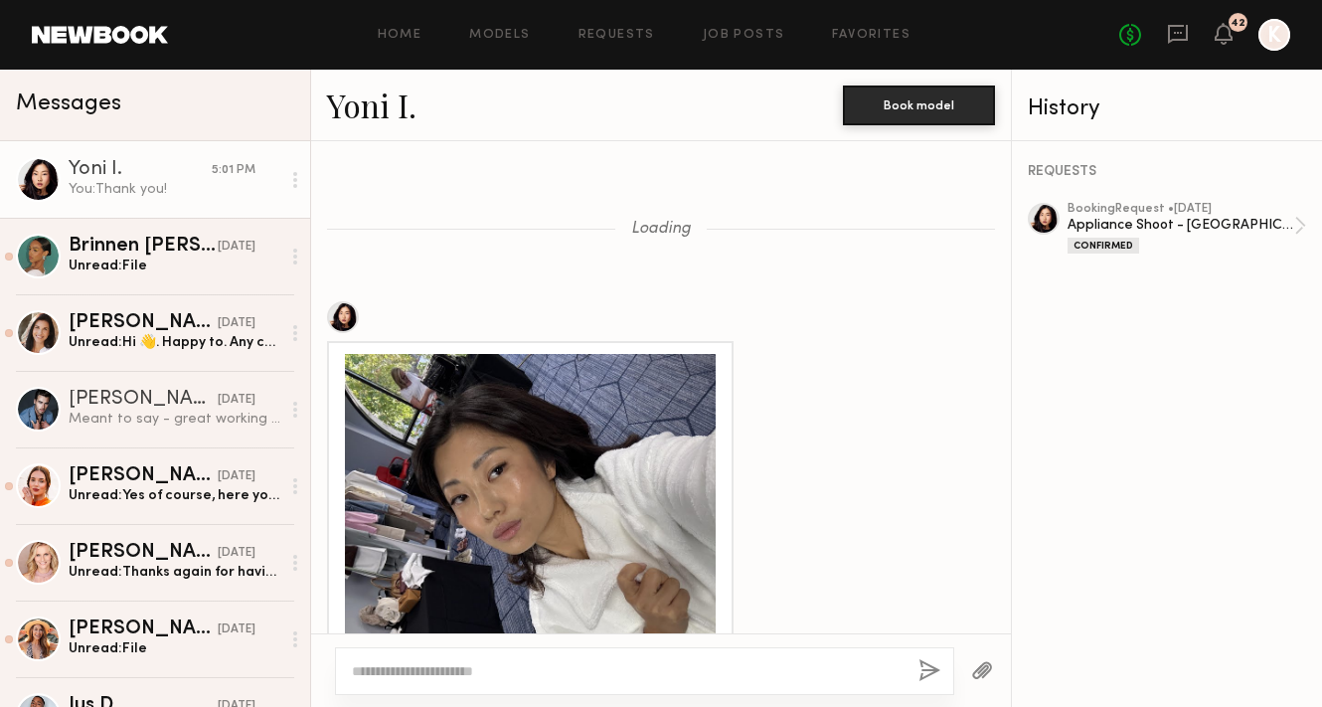  What do you see at coordinates (918, 103) in the screenshot?
I see `a: Book model` at bounding box center [918, 103].